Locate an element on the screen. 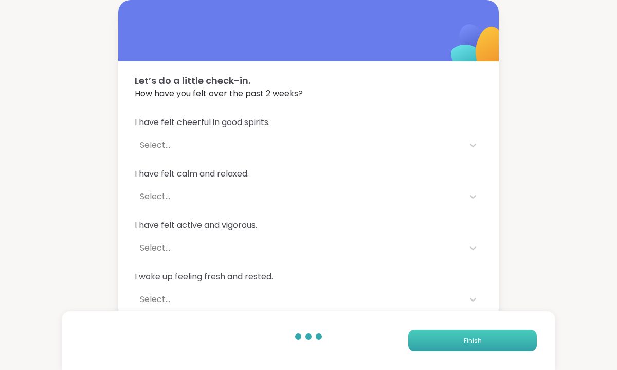 The width and height of the screenshot is (617, 370). span: I have felt active and vigorous. is located at coordinates (309, 225).